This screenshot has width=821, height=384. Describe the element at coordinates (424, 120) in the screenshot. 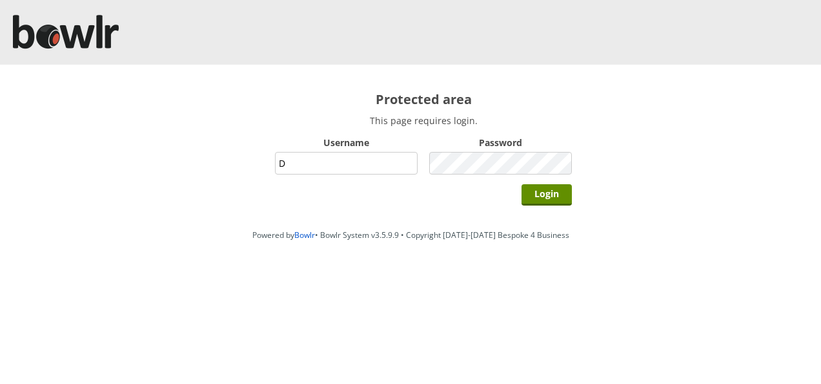

I see `p: This page requires login.` at that location.